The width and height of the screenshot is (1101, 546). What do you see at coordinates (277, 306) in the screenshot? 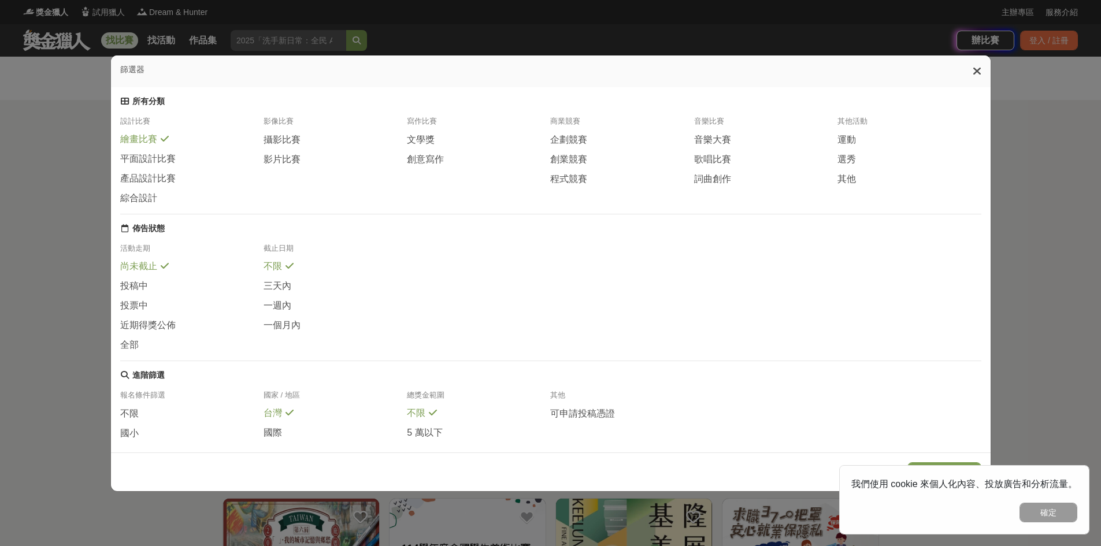
I see `span: 一週內` at bounding box center [277, 306].